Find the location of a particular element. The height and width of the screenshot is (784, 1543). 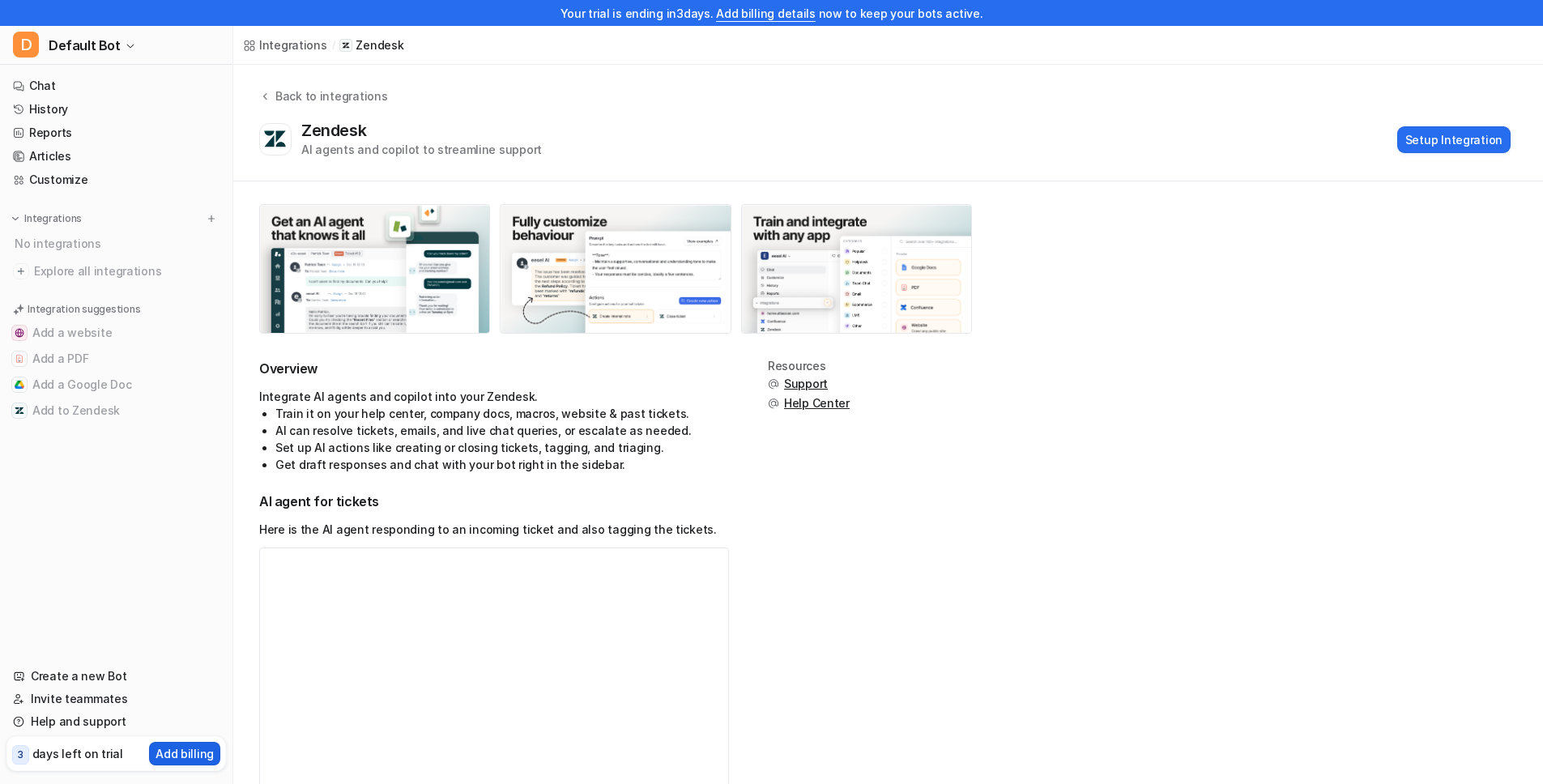

p: Here is the AI agent responding to an incoming ticket and also tagging the tickets. is located at coordinates (494, 529).